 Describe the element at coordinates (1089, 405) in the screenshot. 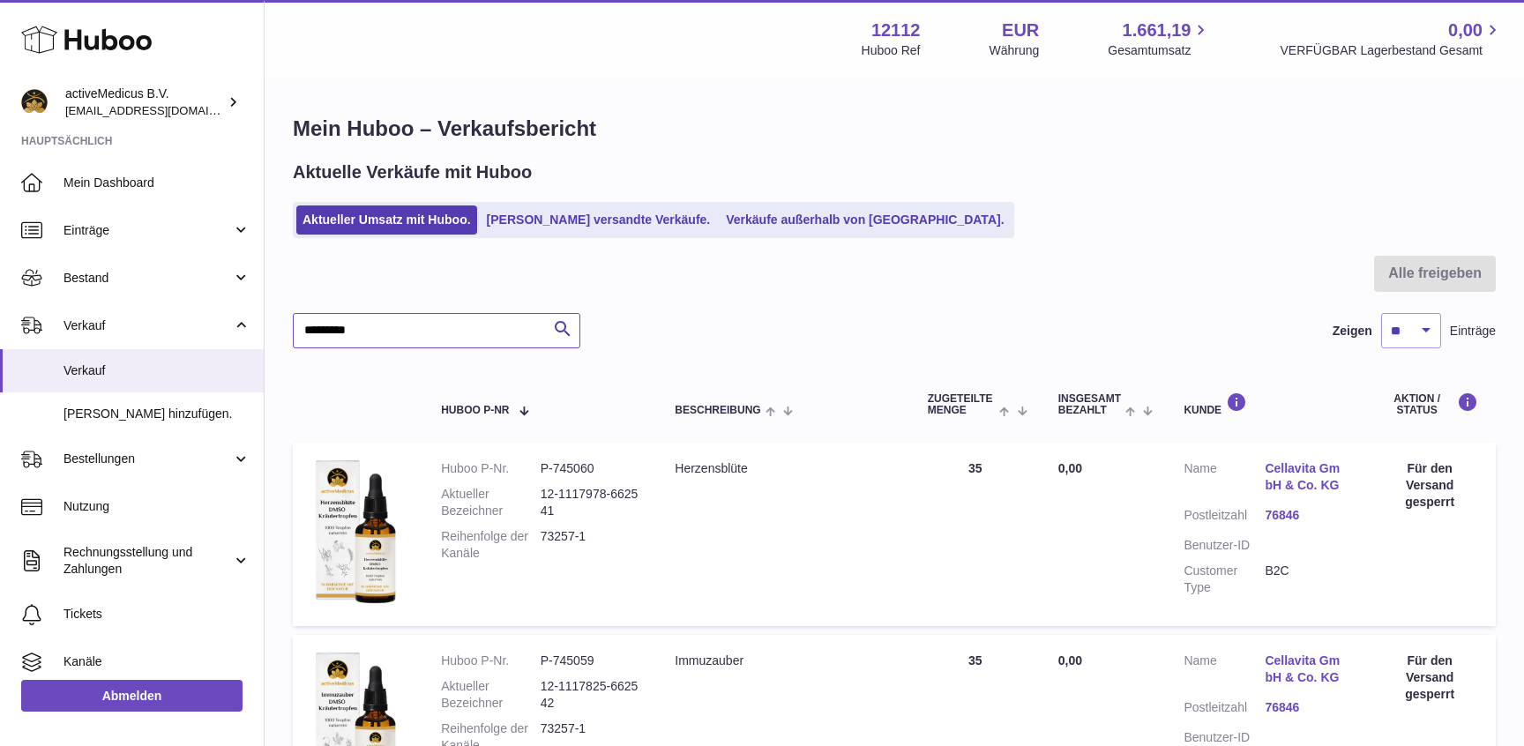

I see `span: Insgesamt bezahlt` at that location.